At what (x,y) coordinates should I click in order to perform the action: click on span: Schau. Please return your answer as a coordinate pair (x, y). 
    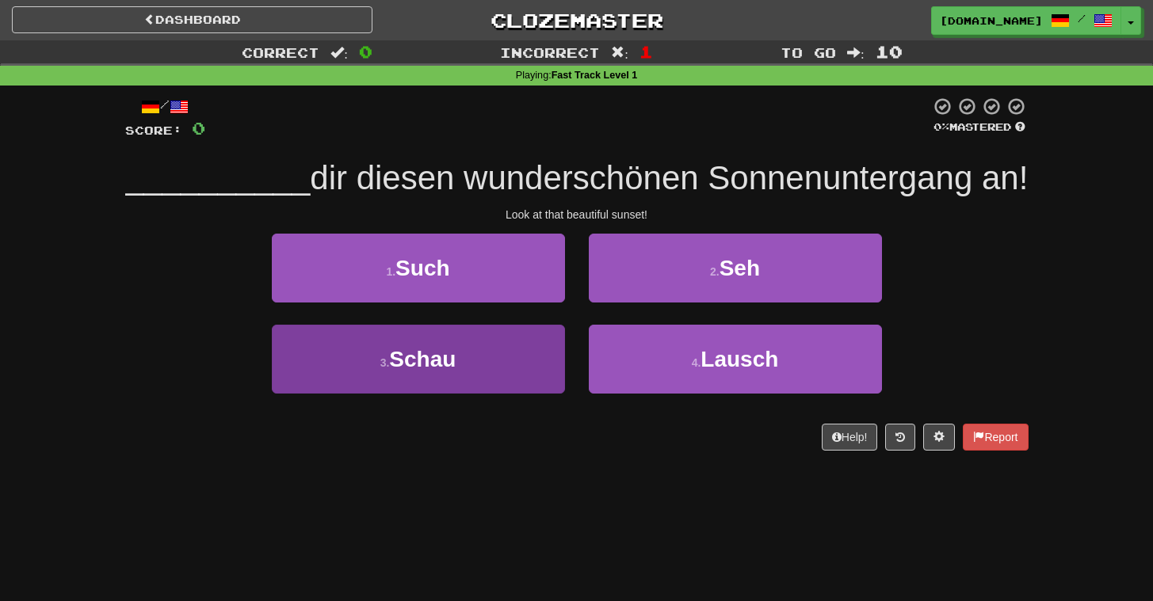
    Looking at the image, I should click on (422, 359).